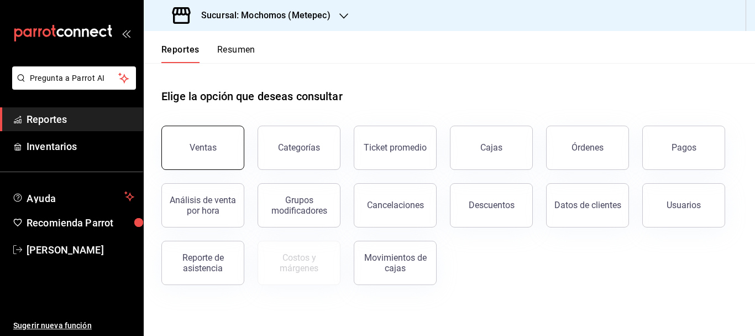 The image size is (755, 336). I want to click on div: Ventas, so click(203, 147).